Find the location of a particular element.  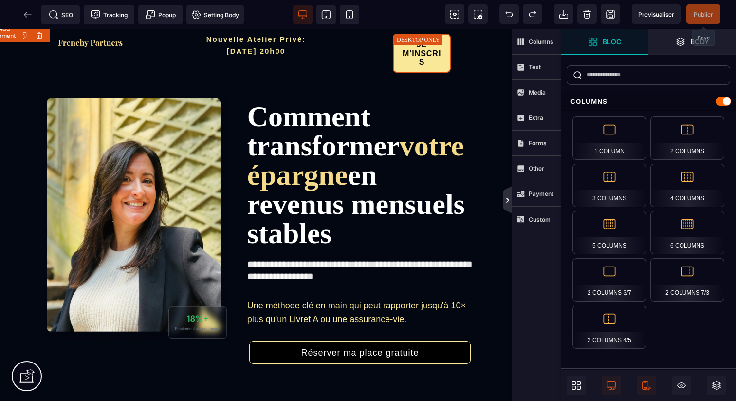

h1: Comment transformer en revenus mensuels stables is located at coordinates (360, 146).